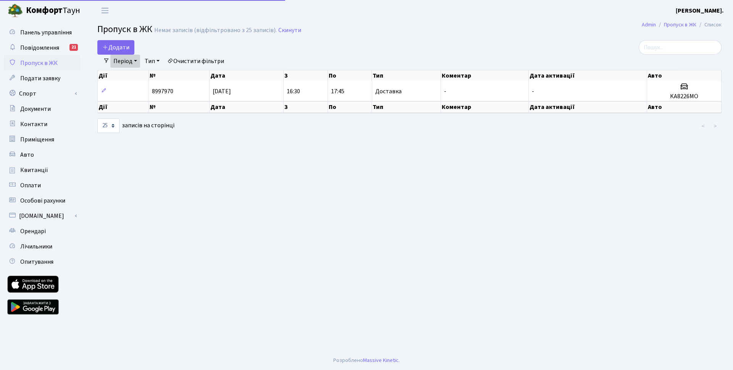 The width and height of the screenshot is (733, 370). Describe the element at coordinates (42, 78) in the screenshot. I see `a: Подати заявку` at that location.